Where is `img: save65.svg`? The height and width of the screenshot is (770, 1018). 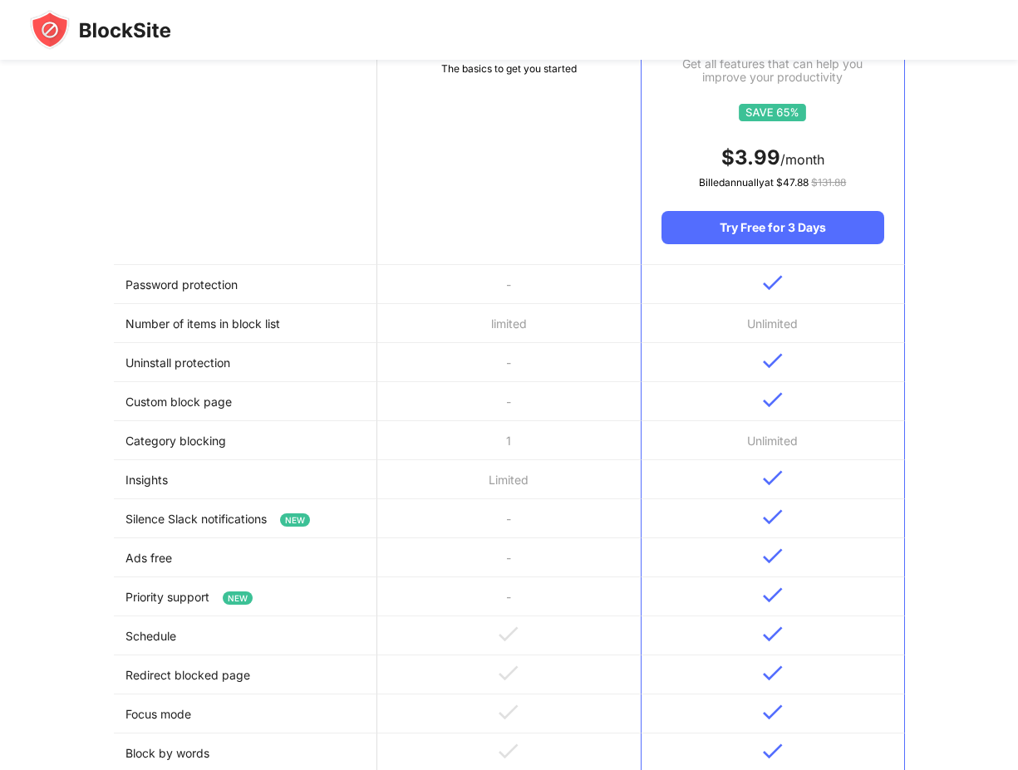
img: save65.svg is located at coordinates (772, 112).